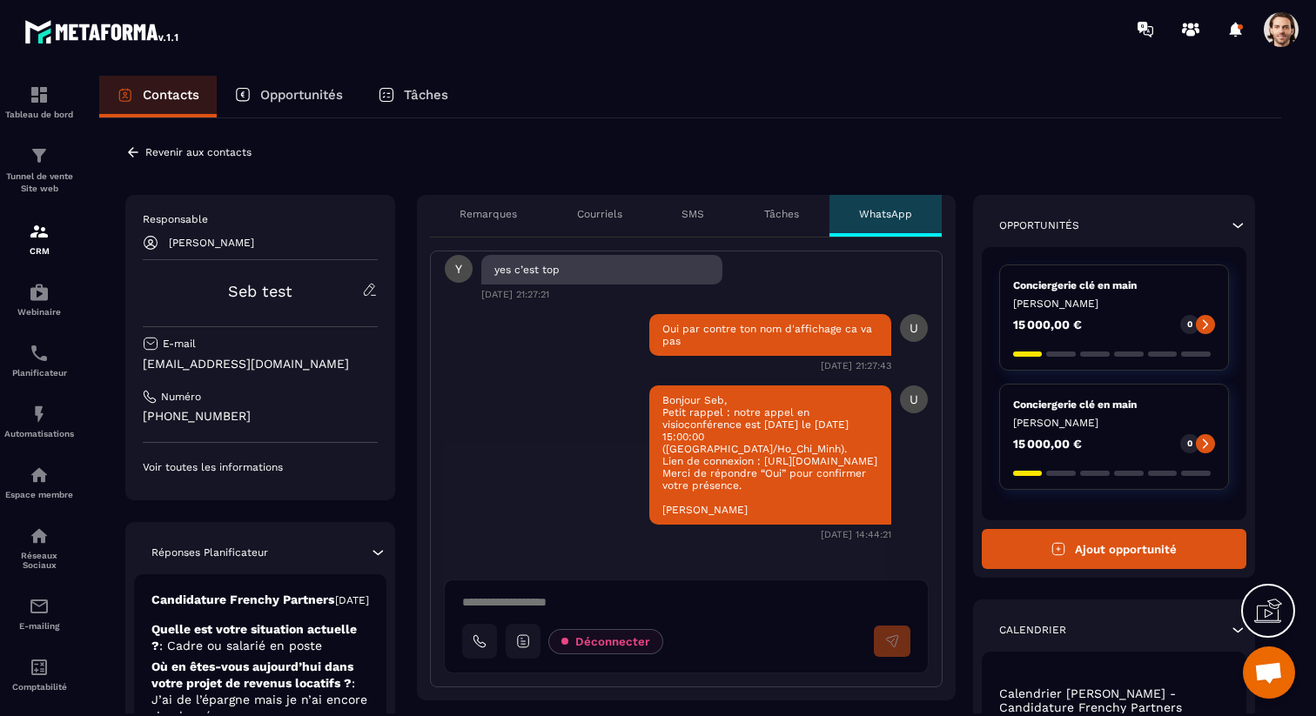 Image resolution: width=1316 pixels, height=716 pixels. What do you see at coordinates (39, 114) in the screenshot?
I see `p: Tableau de bord` at bounding box center [39, 114].